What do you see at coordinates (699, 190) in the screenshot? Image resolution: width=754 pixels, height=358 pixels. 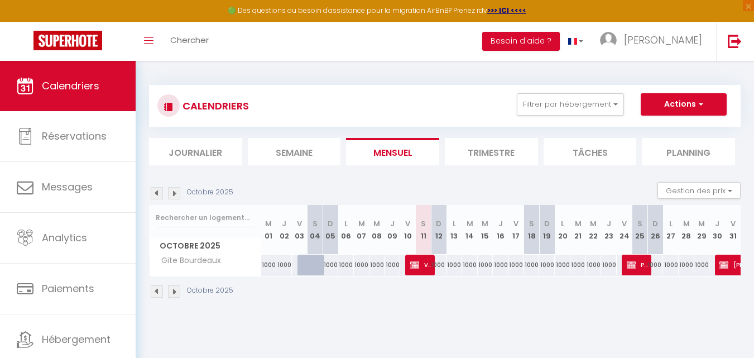 I see `button: Gestion des prix` at bounding box center [699, 190].